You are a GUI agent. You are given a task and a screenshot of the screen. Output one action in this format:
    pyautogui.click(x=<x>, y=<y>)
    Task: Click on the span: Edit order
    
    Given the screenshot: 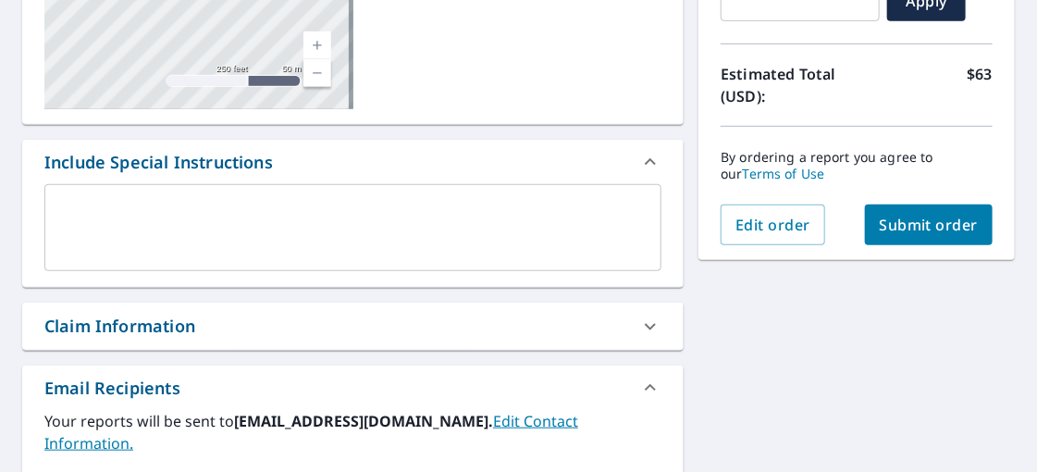 What is the action you would take?
    pyautogui.click(x=772, y=225)
    